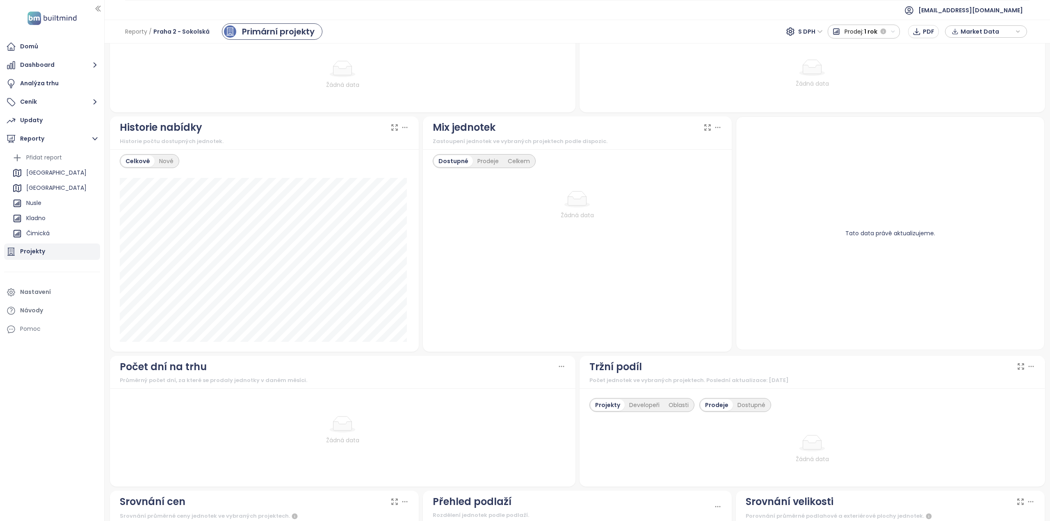  Describe the element at coordinates (272, 32) in the screenshot. I see `a: primary` at that location.